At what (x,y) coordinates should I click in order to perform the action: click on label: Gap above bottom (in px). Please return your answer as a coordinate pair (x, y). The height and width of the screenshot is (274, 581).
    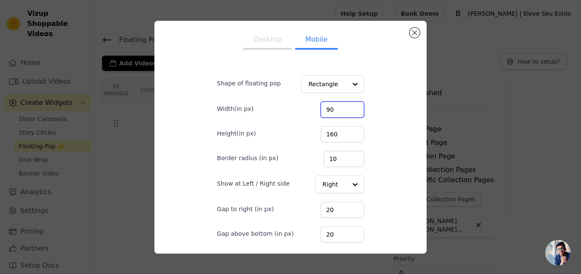
    Looking at the image, I should click on (255, 234).